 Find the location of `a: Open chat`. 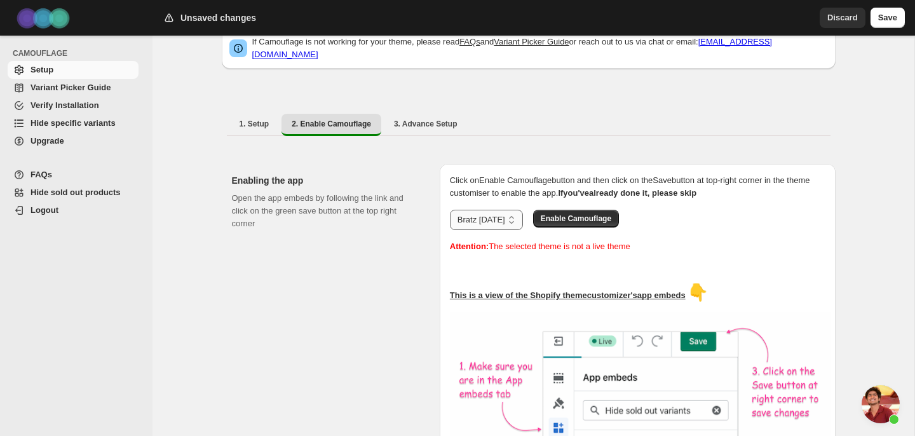

a: Open chat is located at coordinates (881, 404).